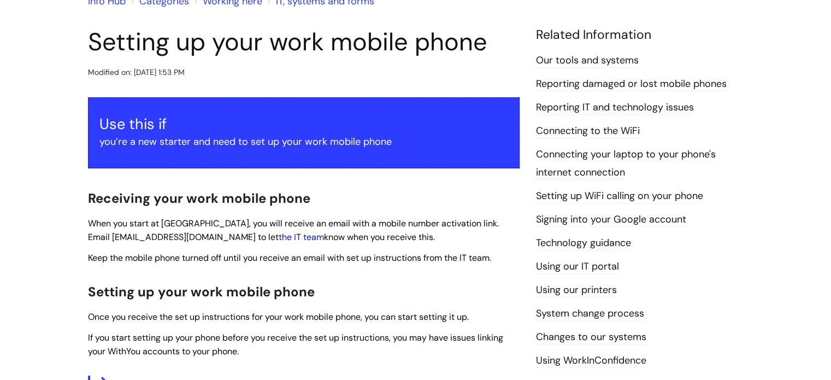 The height and width of the screenshot is (380, 831). What do you see at coordinates (199, 198) in the screenshot?
I see `span: Receiving your work mobile phone` at bounding box center [199, 198].